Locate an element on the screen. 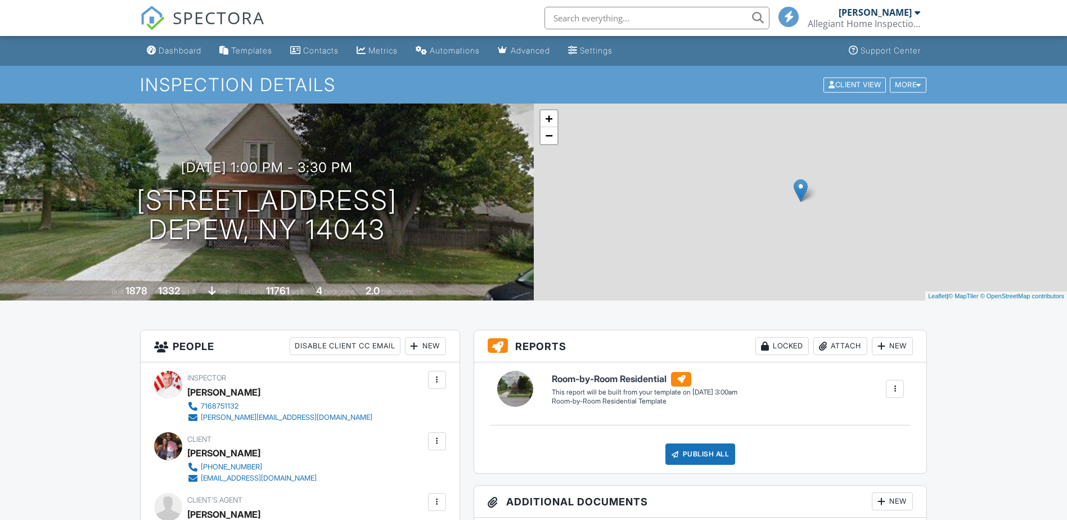 The image size is (1067, 520). a: Client View is located at coordinates (856, 84).